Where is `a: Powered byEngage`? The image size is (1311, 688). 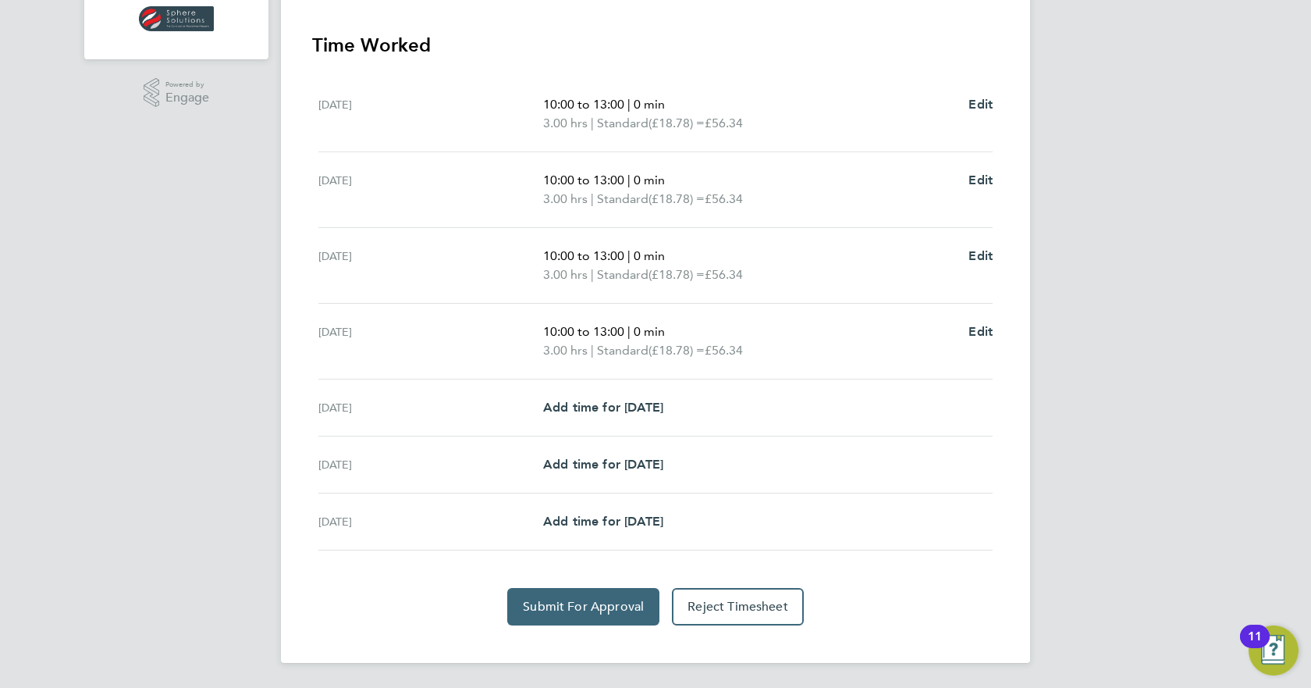
a: Powered byEngage is located at coordinates (176, 93).